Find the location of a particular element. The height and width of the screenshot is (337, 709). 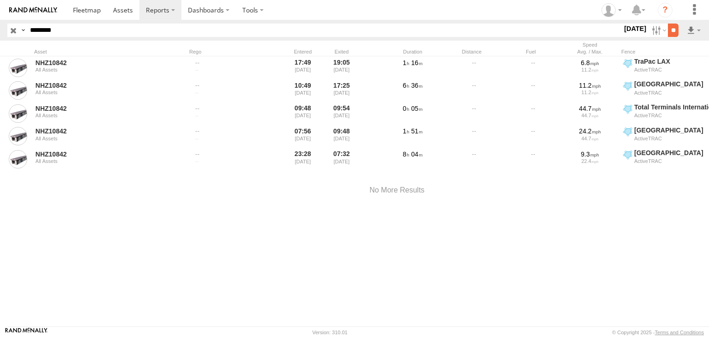

a: Visit our Website is located at coordinates (26, 332).